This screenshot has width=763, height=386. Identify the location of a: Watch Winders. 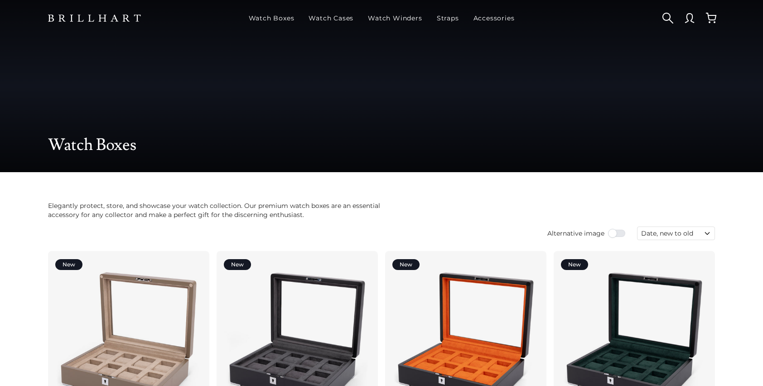
(394, 18).